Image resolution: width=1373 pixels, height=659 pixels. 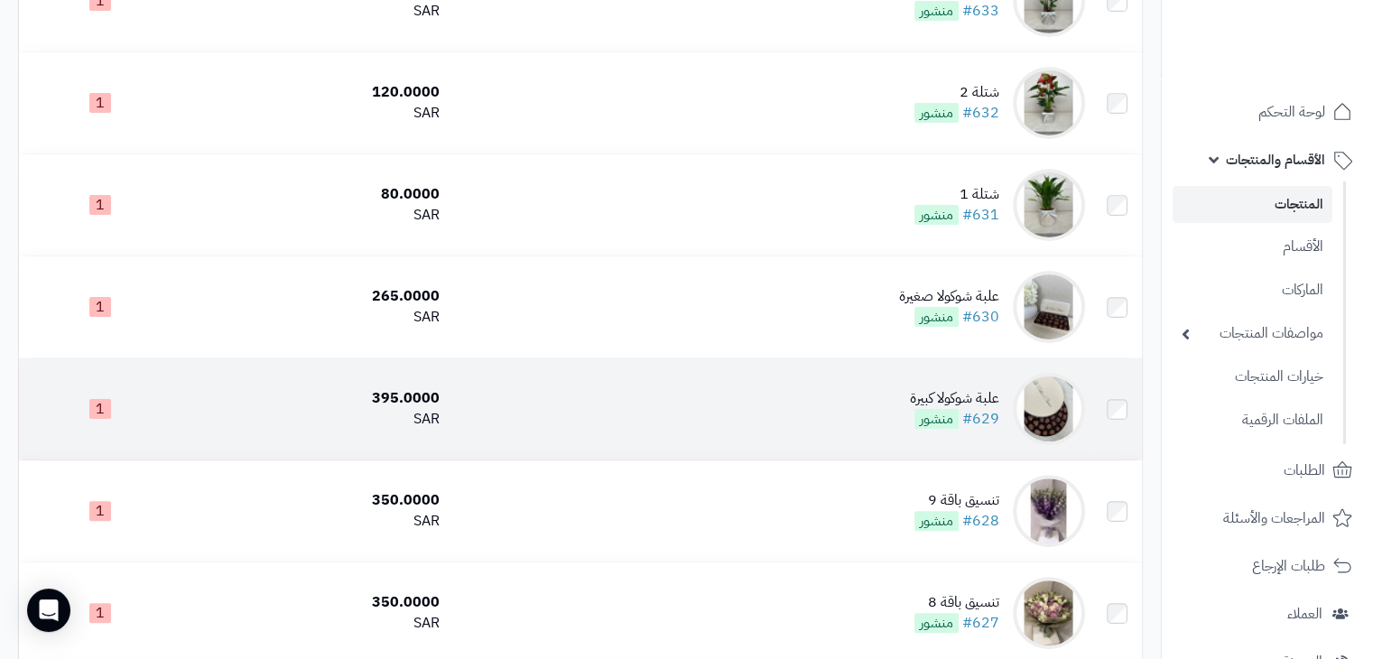 What do you see at coordinates (957, 92) in the screenshot?
I see `div: شتلة 2` at bounding box center [957, 92].